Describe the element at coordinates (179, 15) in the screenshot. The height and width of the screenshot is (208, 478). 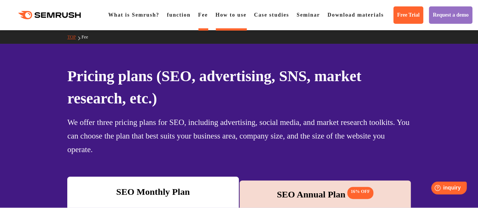
I see `font: function` at that location.